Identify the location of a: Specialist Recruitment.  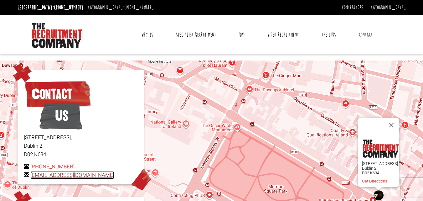
(196, 35).